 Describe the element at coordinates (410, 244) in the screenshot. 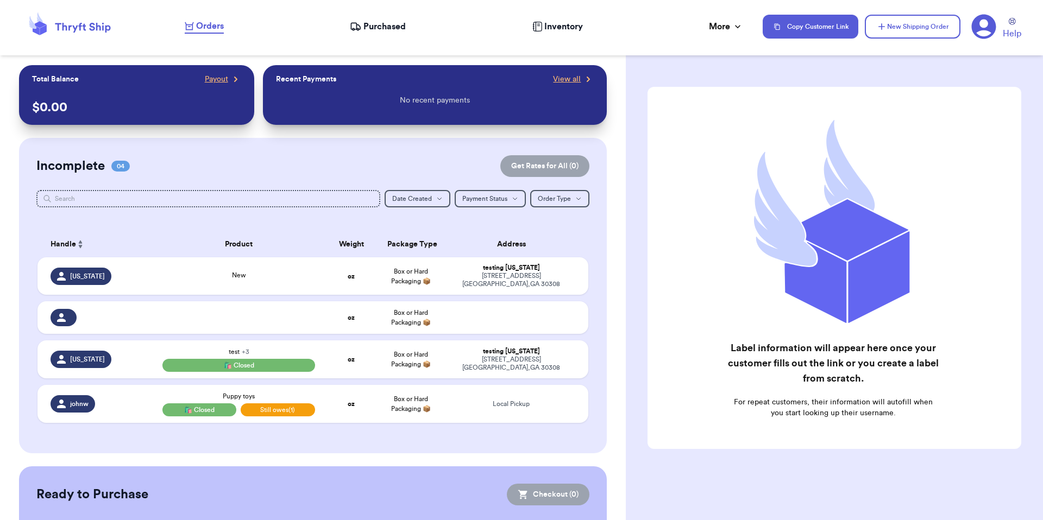

I see `th: Package Type` at that location.